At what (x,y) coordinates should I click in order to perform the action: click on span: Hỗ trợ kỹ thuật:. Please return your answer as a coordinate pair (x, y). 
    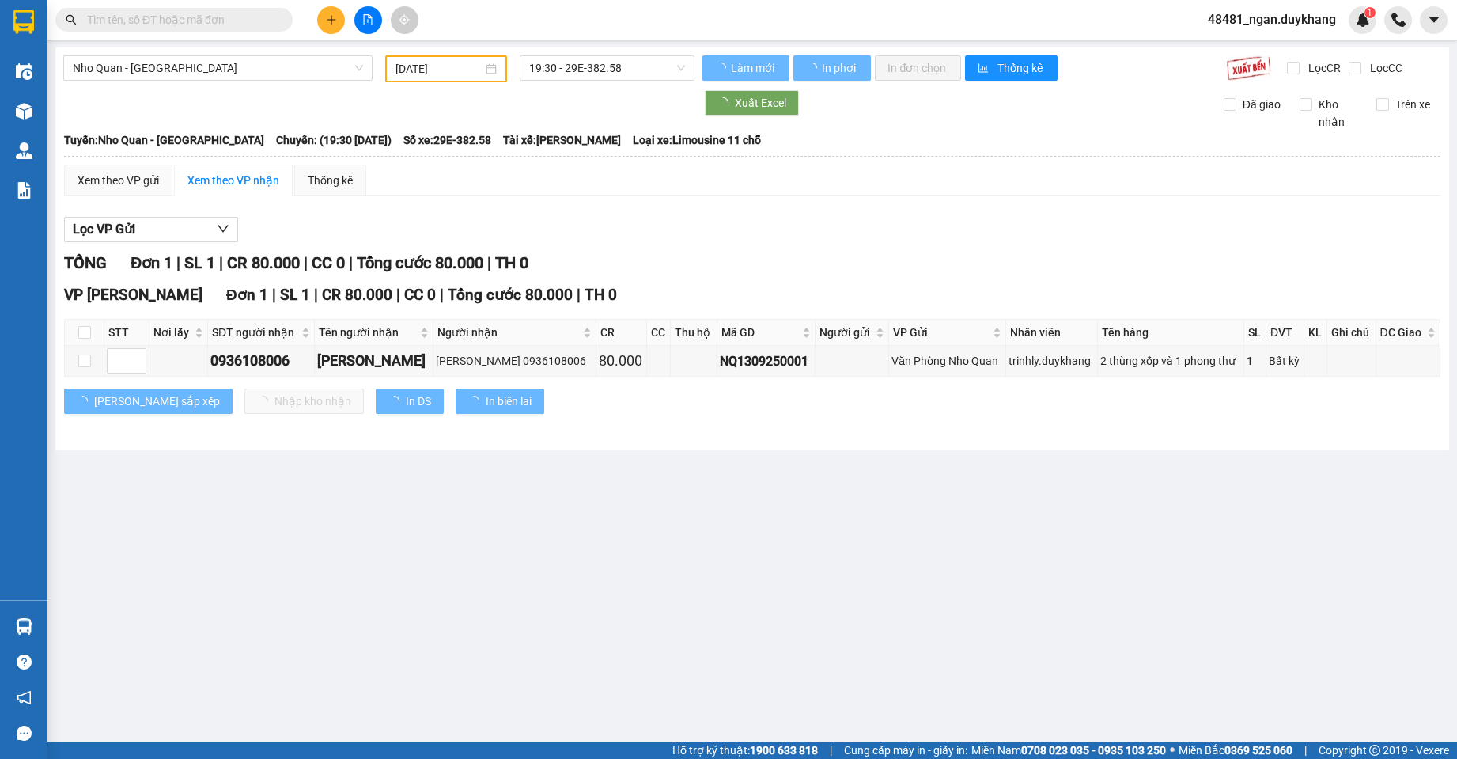
    Looking at the image, I should click on (745, 750).